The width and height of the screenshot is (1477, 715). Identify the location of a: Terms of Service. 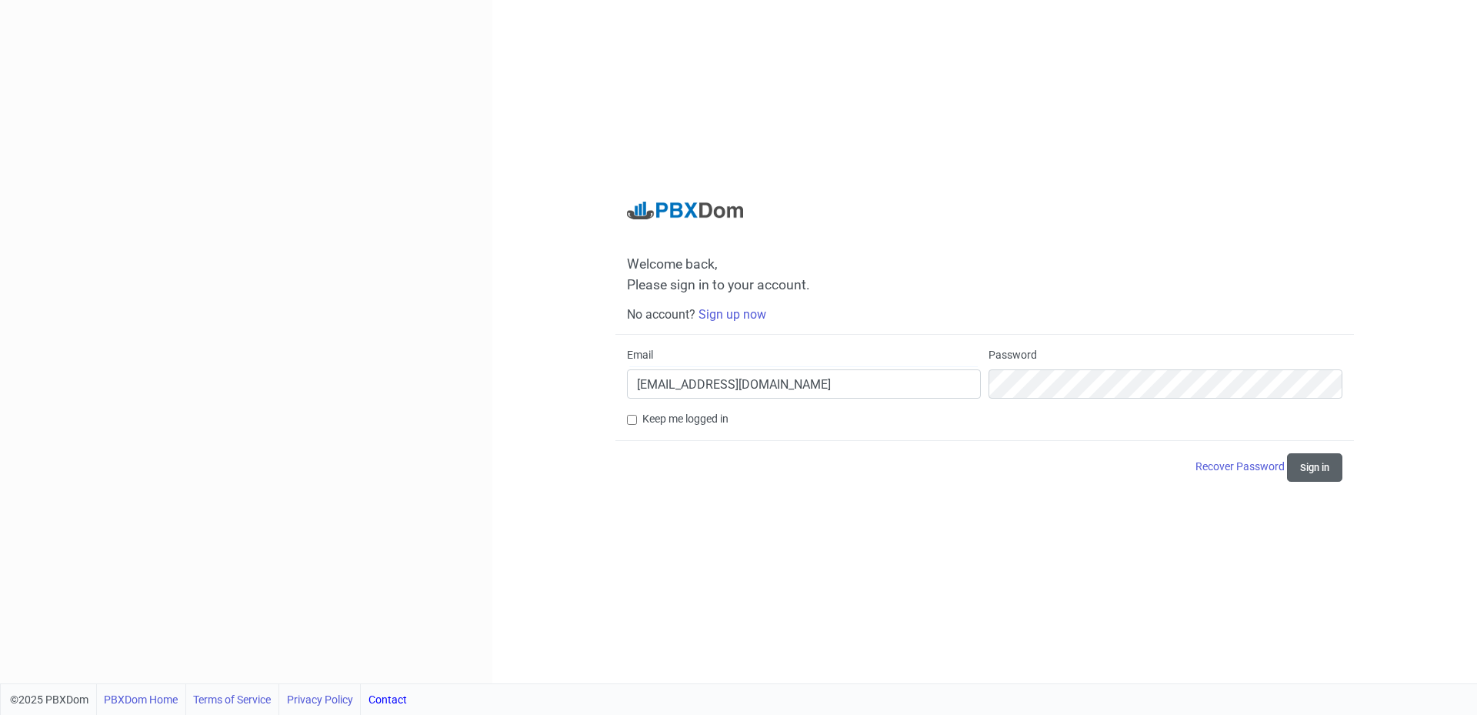
(232, 699).